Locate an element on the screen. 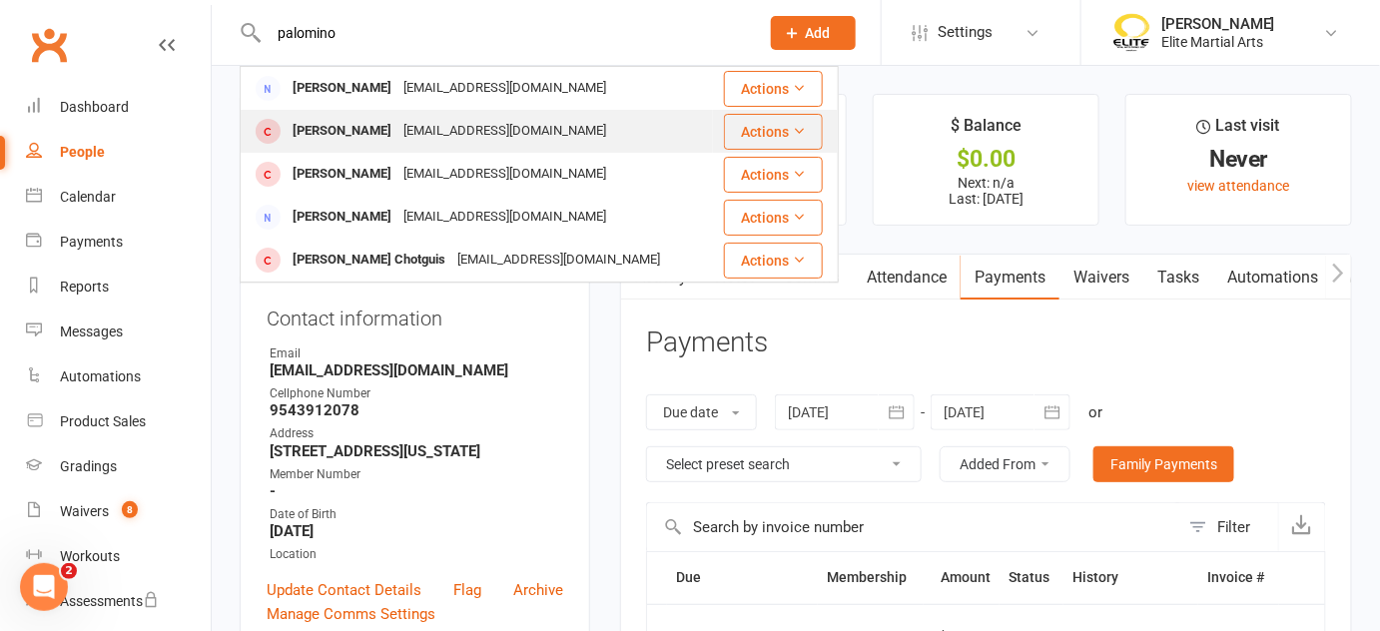 The width and height of the screenshot is (1380, 631). th: Invoice # is located at coordinates (1238, 577).